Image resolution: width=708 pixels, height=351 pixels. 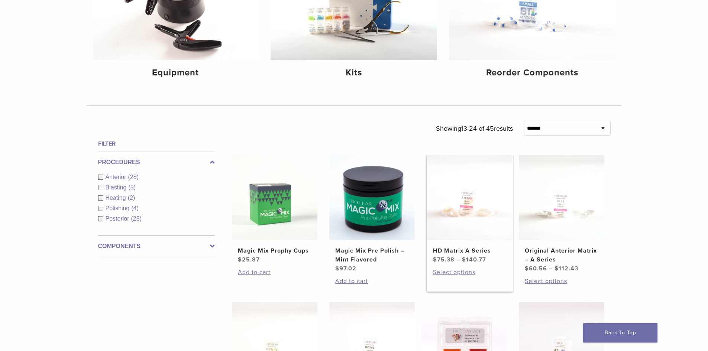 I want to click on span: (4), so click(x=135, y=208).